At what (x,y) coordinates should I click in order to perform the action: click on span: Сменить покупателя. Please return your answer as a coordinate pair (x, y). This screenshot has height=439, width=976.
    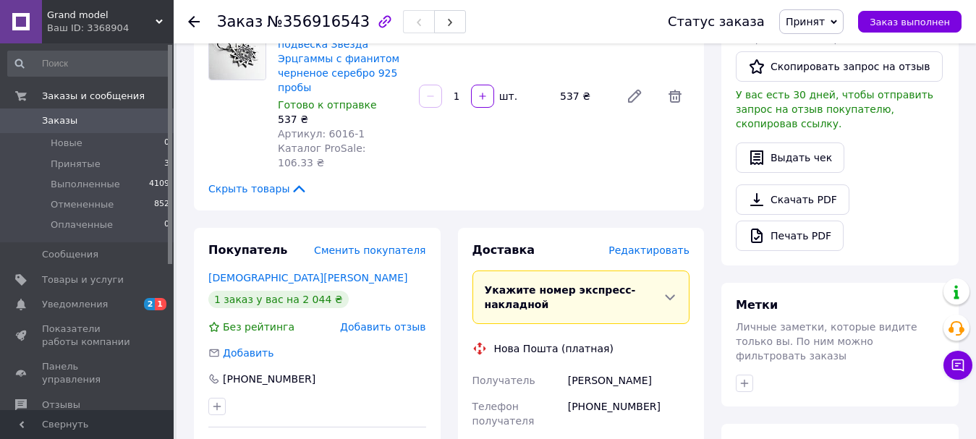
    Looking at the image, I should click on (370, 250).